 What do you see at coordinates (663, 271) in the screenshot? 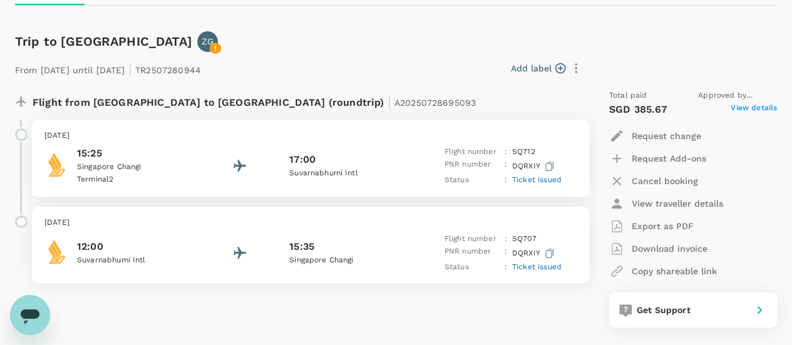
I see `button: Copy shareable link` at bounding box center [663, 271].